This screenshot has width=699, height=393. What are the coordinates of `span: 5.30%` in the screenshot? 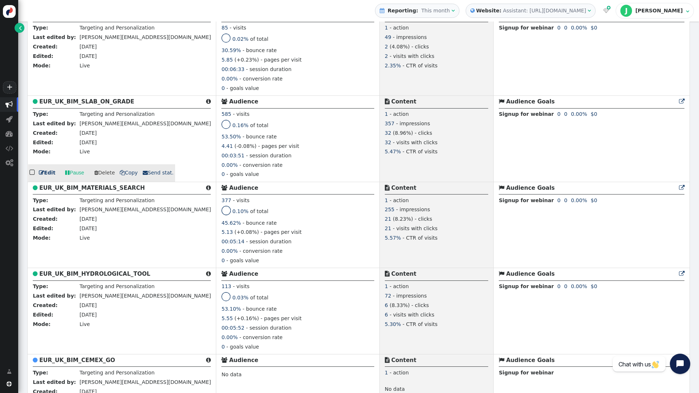 It's located at (393, 324).